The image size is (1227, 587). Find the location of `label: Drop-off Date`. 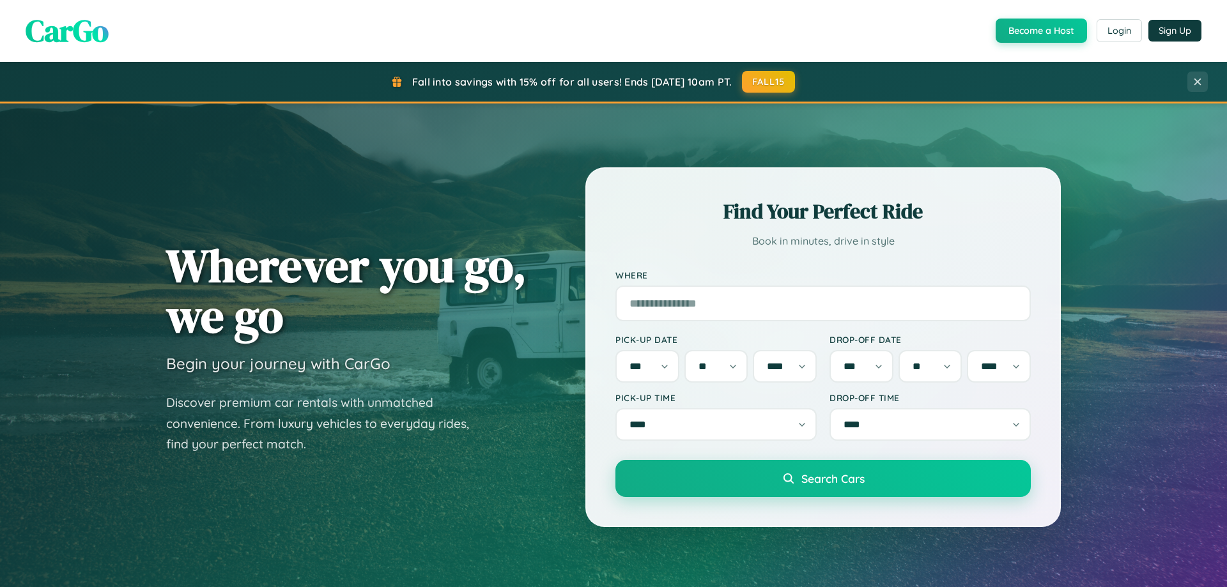

label: Drop-off Date is located at coordinates (930, 339).